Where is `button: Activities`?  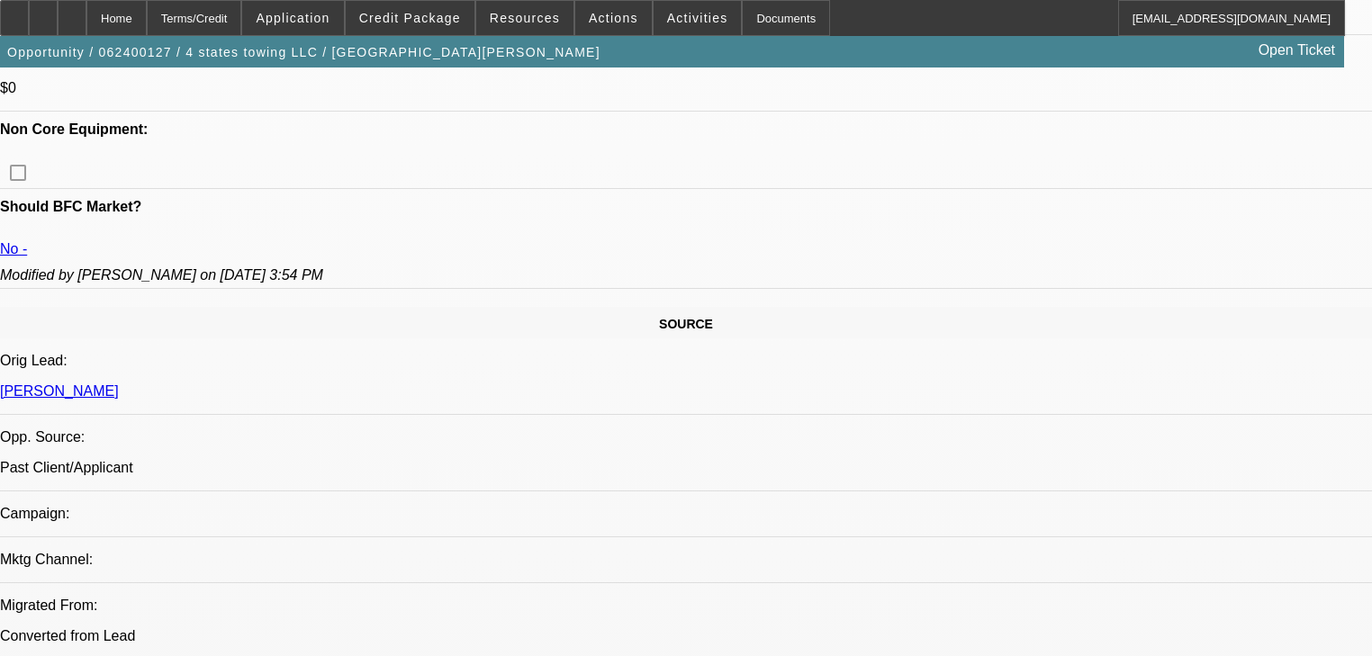 button: Activities is located at coordinates (698, 18).